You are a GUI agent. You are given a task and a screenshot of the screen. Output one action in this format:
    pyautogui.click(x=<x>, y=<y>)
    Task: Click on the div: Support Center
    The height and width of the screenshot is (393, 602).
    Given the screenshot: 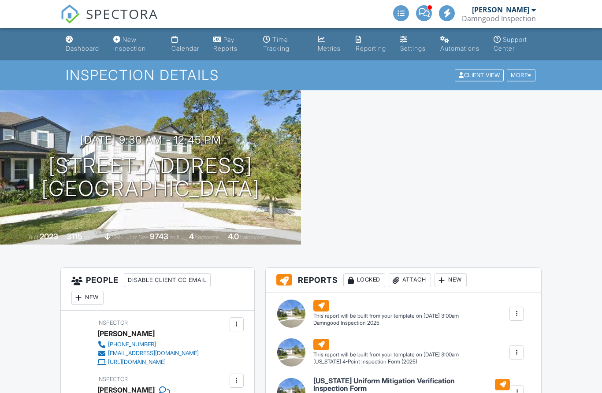 What is the action you would take?
    pyautogui.click(x=510, y=44)
    